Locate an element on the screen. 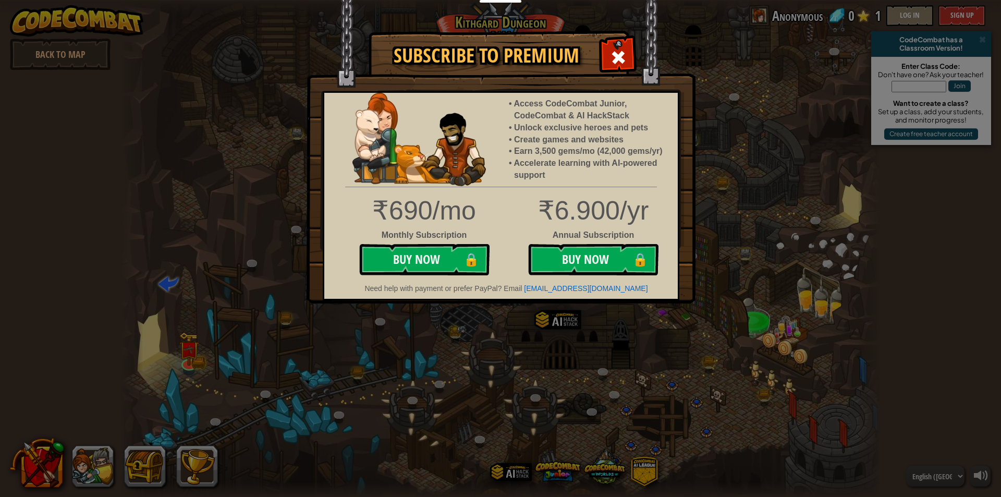 The width and height of the screenshot is (1001, 497). span: Need help with payment or prefer PayPal? Email is located at coordinates (443, 288).